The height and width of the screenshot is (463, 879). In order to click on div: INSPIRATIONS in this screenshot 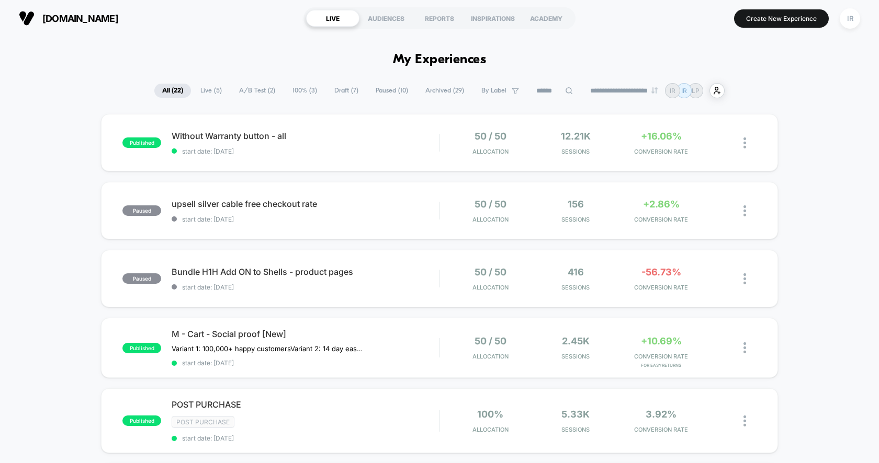, I will do `click(493, 18)`.